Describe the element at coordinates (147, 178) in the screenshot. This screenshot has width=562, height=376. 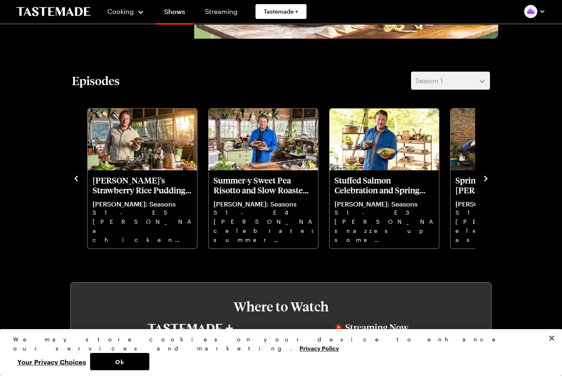
I see `div: 3 / 7` at that location.